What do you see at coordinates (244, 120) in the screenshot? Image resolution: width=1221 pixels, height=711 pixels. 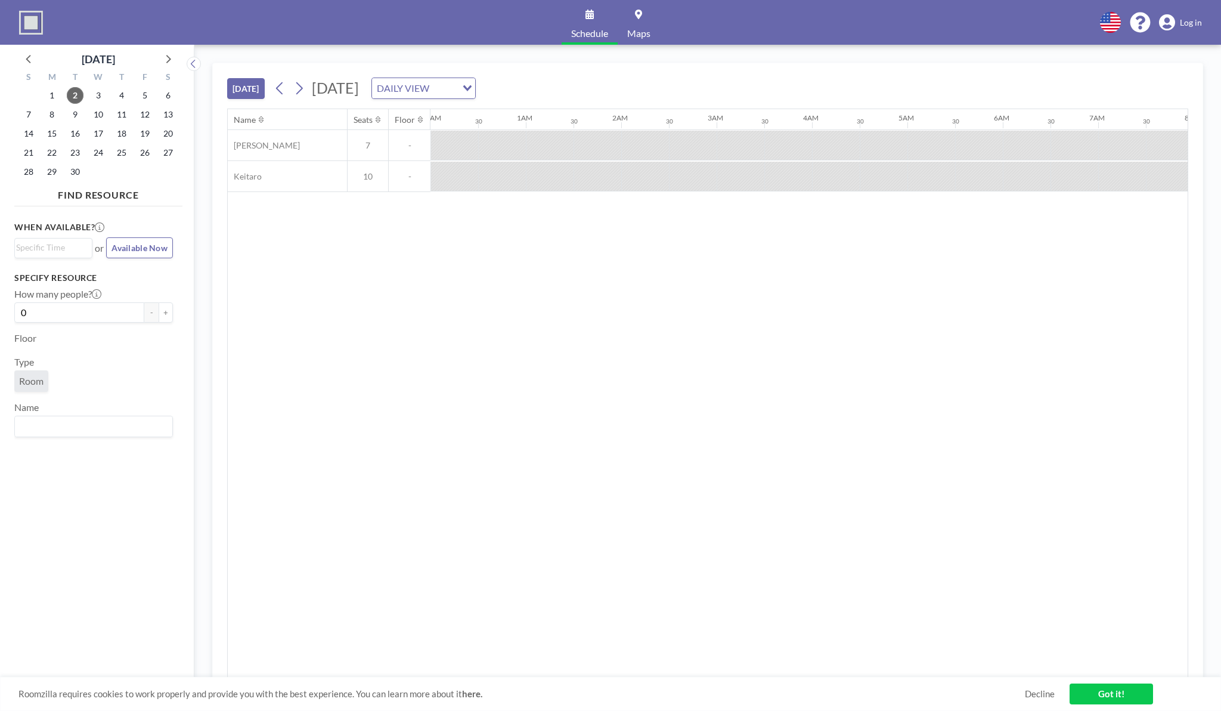 I see `div: Name` at bounding box center [244, 120].